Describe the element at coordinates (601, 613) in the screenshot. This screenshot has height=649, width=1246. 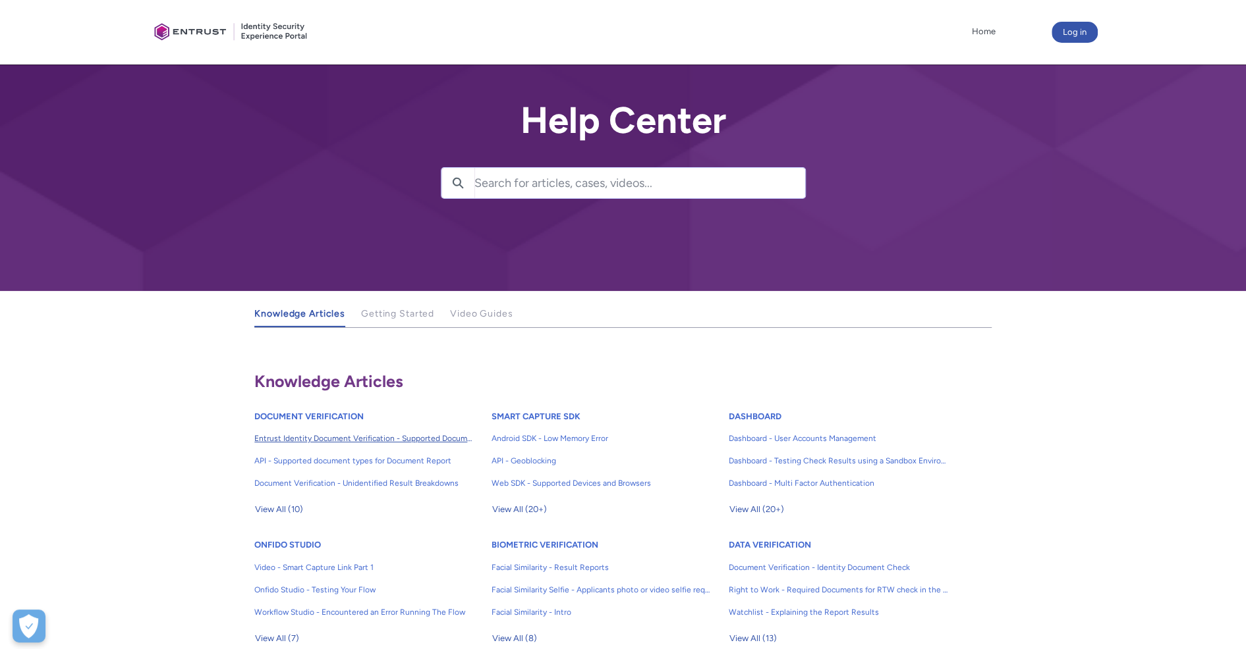
I see `span: Facial Similarity - Intro` at that location.